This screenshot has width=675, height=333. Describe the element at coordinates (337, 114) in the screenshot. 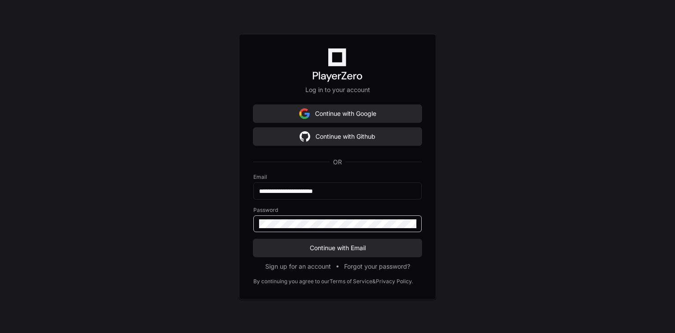

I see `button: Continue with Google` at that location.